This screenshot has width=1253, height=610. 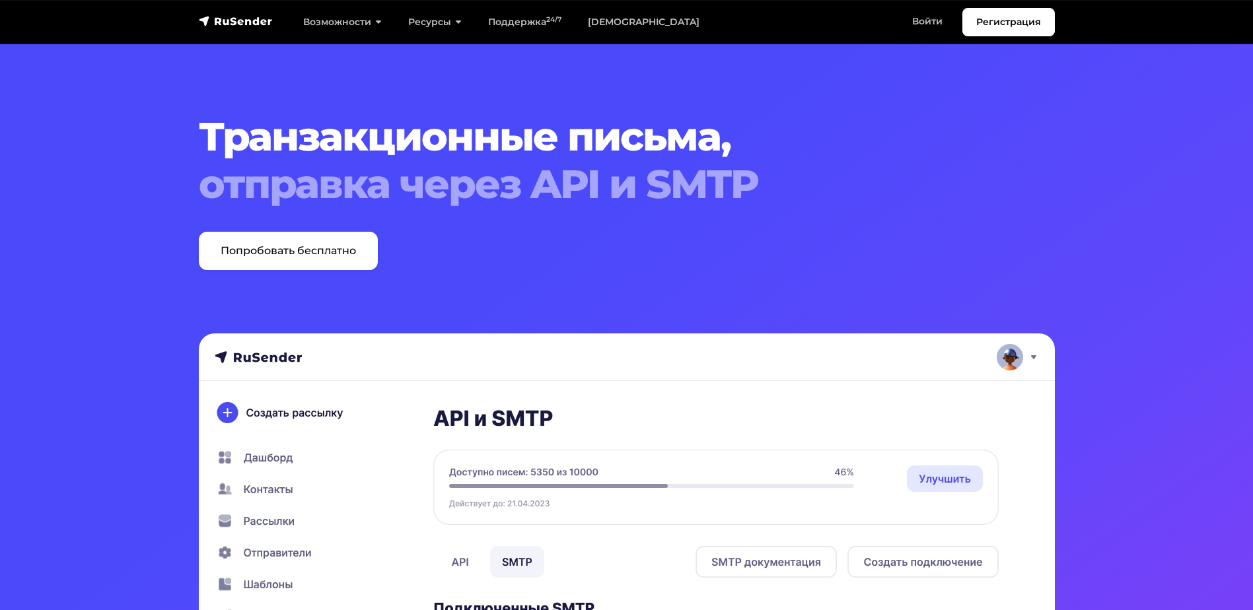 I want to click on a: Возможности, so click(x=342, y=22).